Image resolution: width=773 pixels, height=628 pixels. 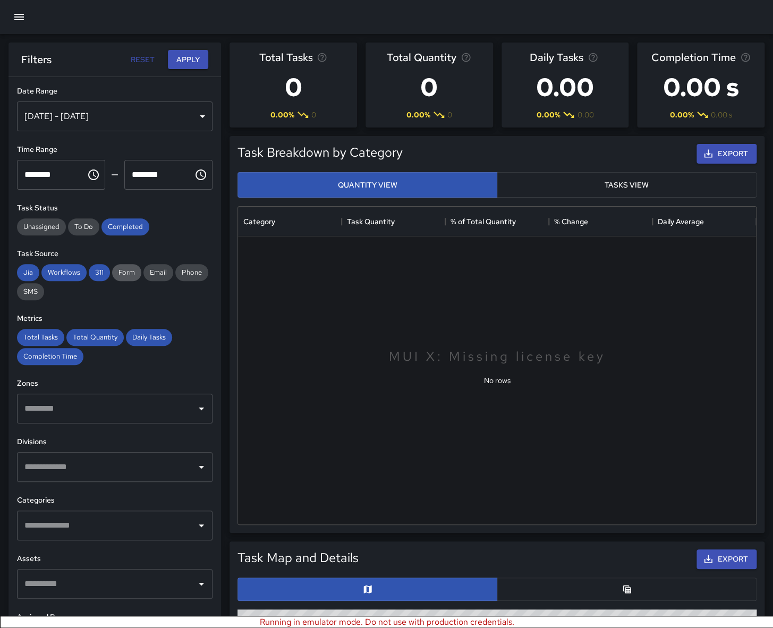 What do you see at coordinates (722, 115) in the screenshot?
I see `span: 0.00 s` at bounding box center [722, 115].